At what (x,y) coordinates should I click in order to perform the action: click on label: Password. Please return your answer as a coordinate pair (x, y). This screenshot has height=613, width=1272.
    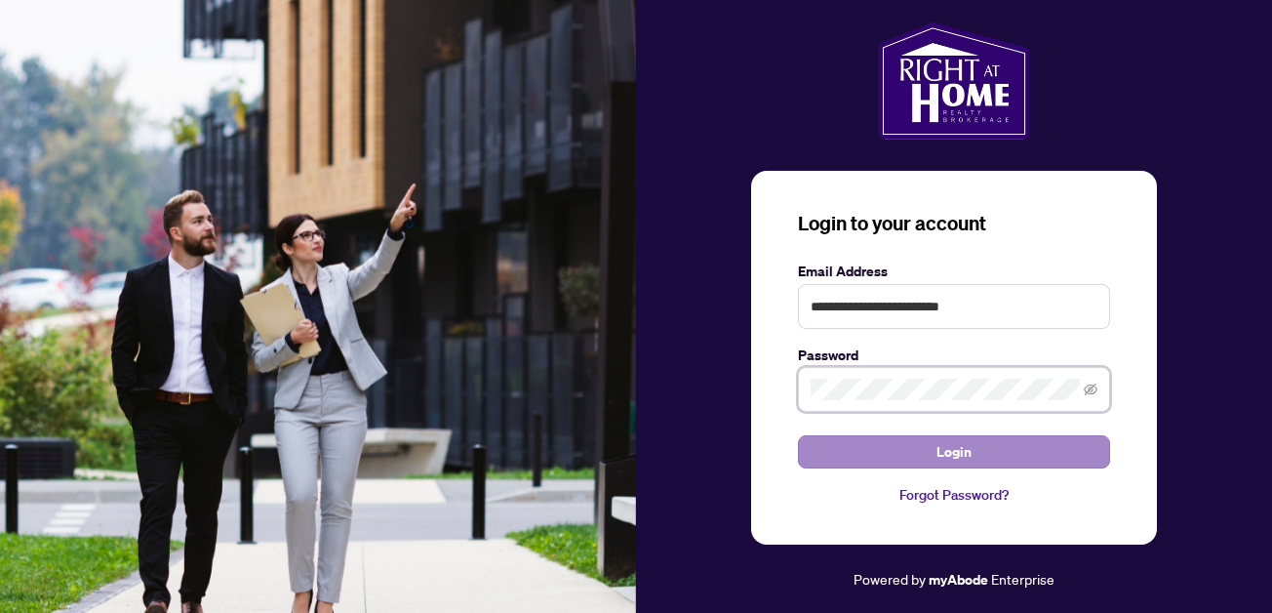
    Looking at the image, I should click on (954, 355).